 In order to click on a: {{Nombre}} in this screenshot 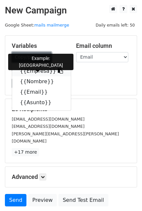, I will do `click(42, 81)`.